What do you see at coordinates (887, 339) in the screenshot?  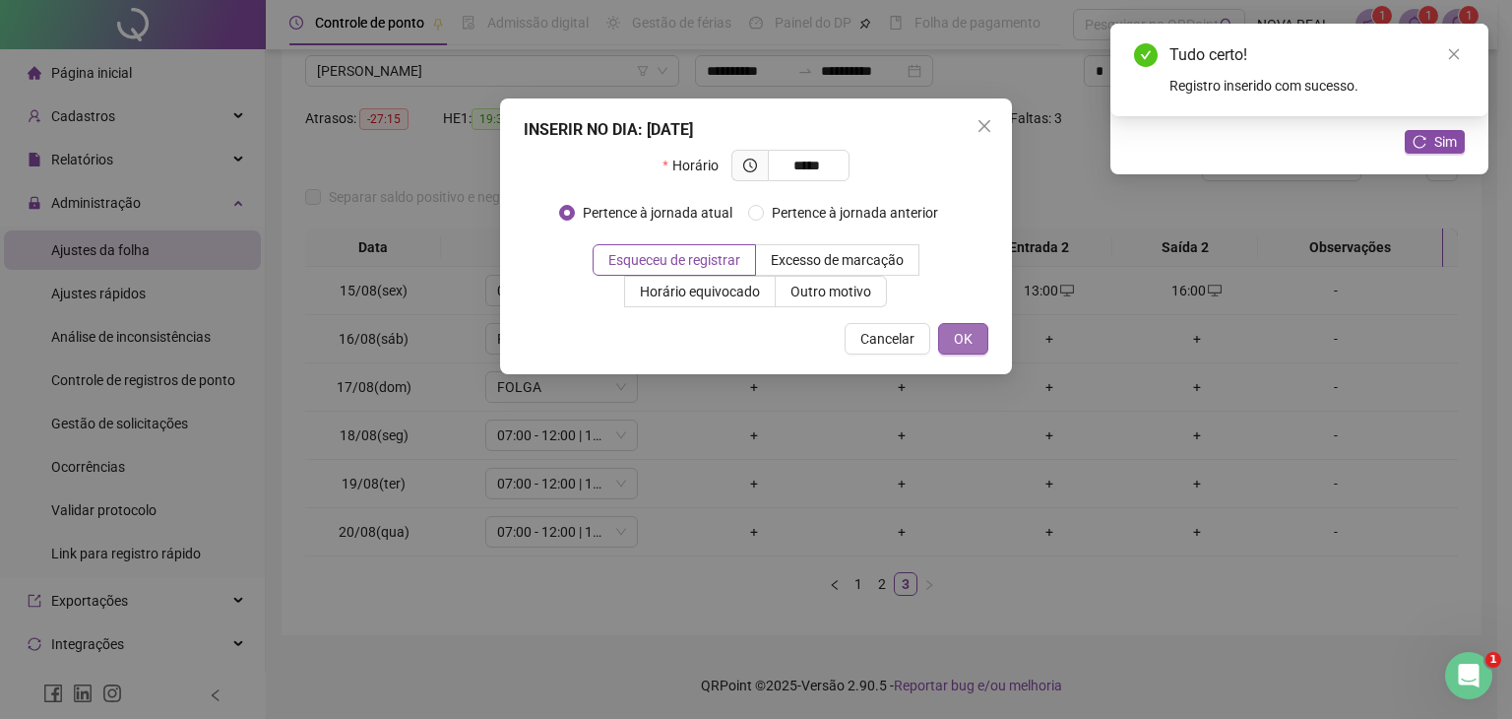 I see `span: Cancelar` at bounding box center [887, 339].